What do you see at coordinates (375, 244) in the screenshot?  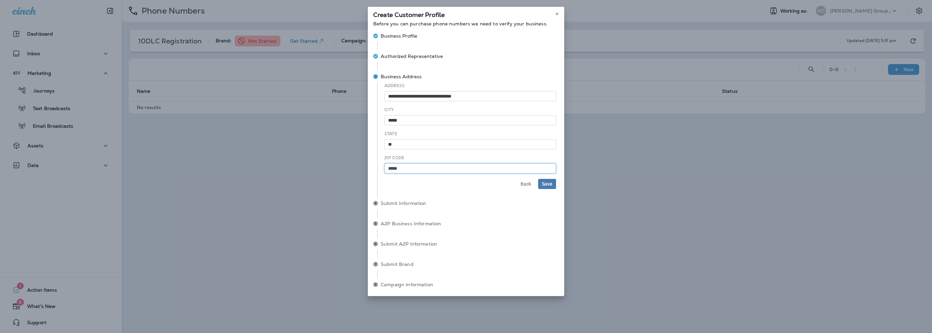 I see `text: 6` at bounding box center [375, 244].